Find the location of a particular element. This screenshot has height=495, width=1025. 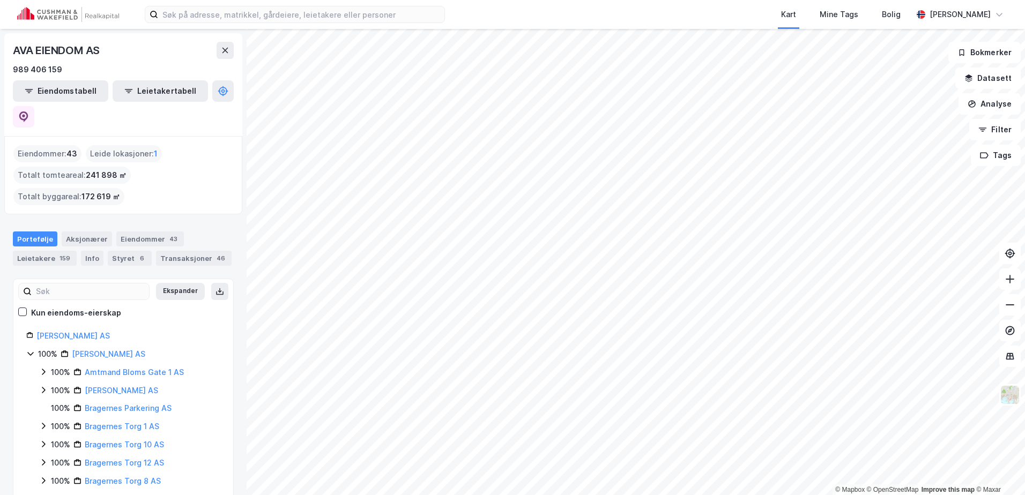

a: OpenStreetMap is located at coordinates (892, 490).